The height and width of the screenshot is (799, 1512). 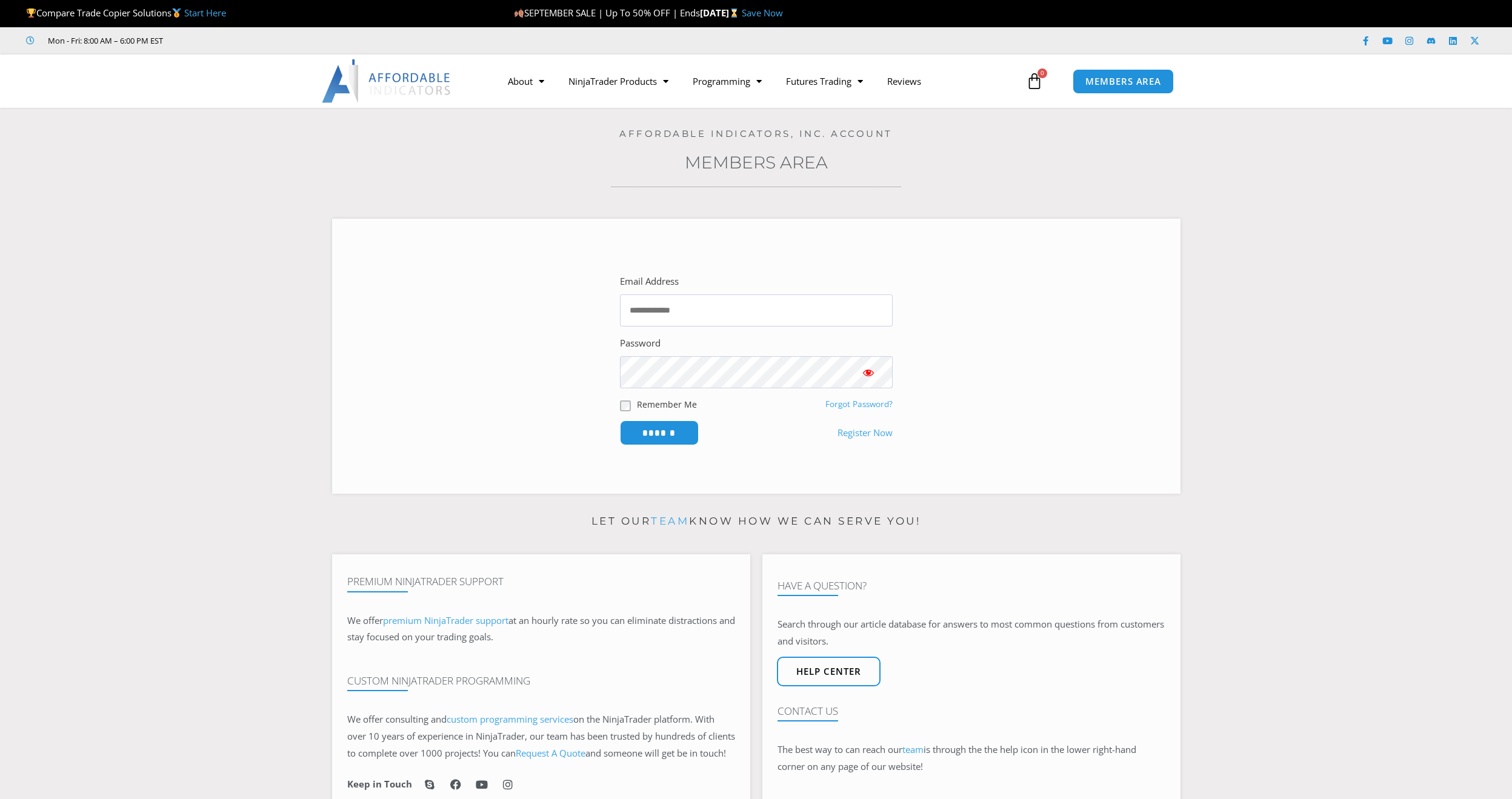 I want to click on a: Request A Quote, so click(x=550, y=753).